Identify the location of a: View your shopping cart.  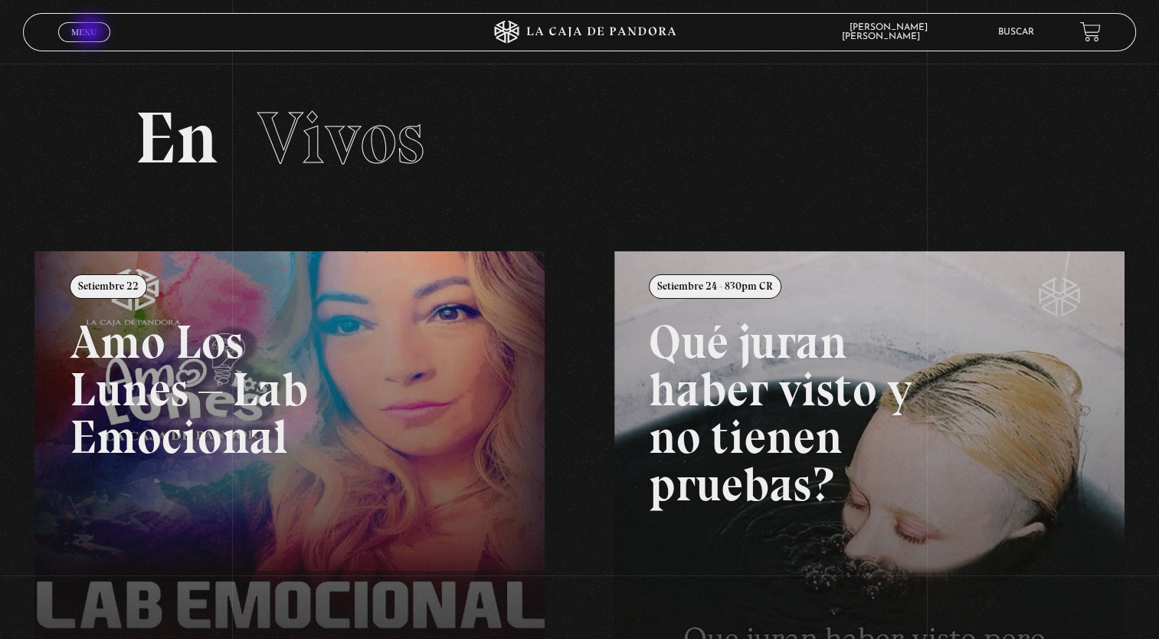
(1090, 31).